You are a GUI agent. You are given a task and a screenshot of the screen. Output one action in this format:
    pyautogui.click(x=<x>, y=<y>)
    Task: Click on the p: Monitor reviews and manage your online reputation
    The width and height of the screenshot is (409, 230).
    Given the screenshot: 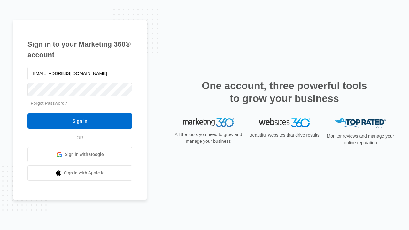 What is the action you would take?
    pyautogui.click(x=361, y=140)
    